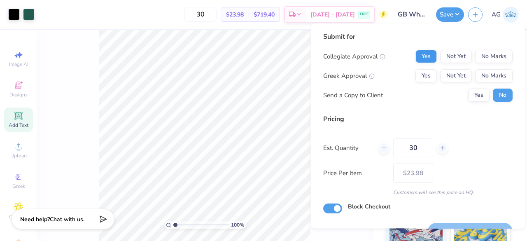 The height and width of the screenshot is (241, 527). What do you see at coordinates (19, 125) in the screenshot?
I see `span: Add Text` at bounding box center [19, 125].